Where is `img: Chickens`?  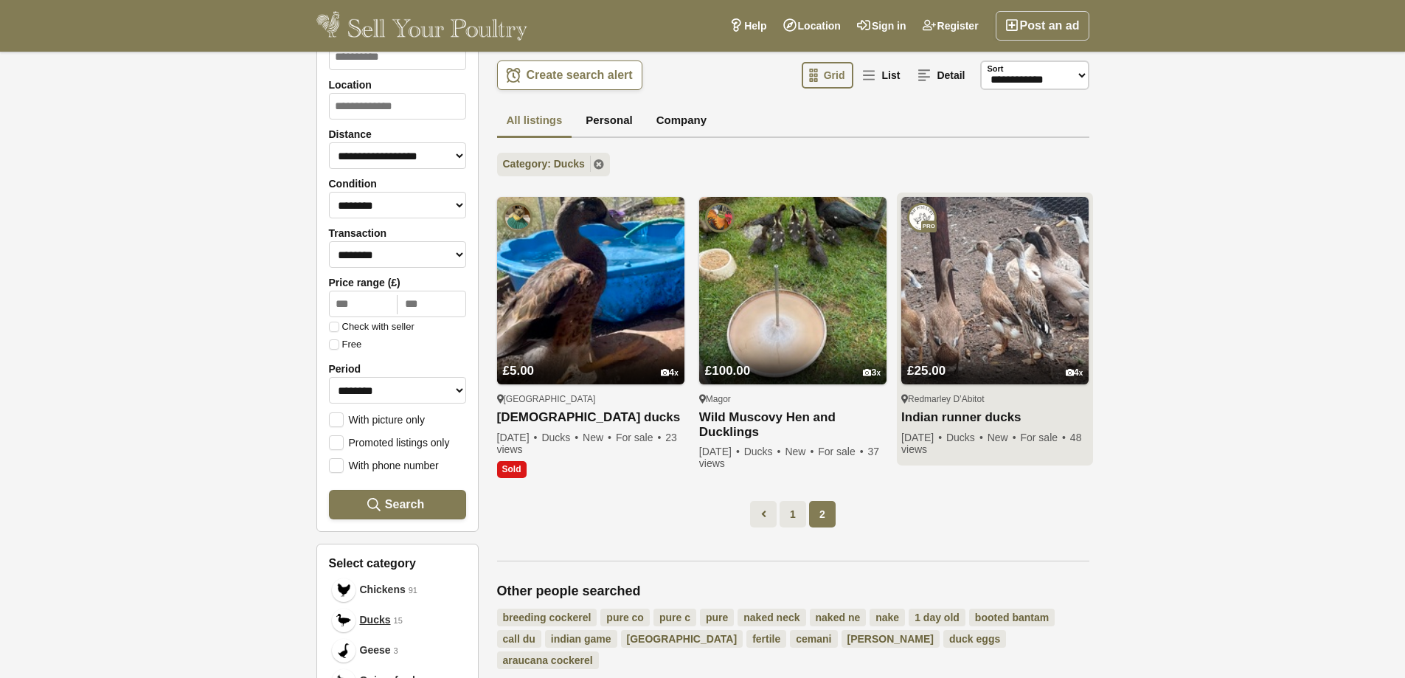
img: Chickens is located at coordinates (344, 590).